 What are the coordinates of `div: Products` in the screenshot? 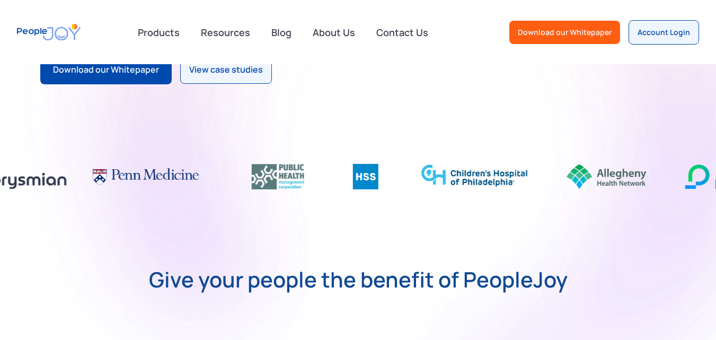 It's located at (159, 32).